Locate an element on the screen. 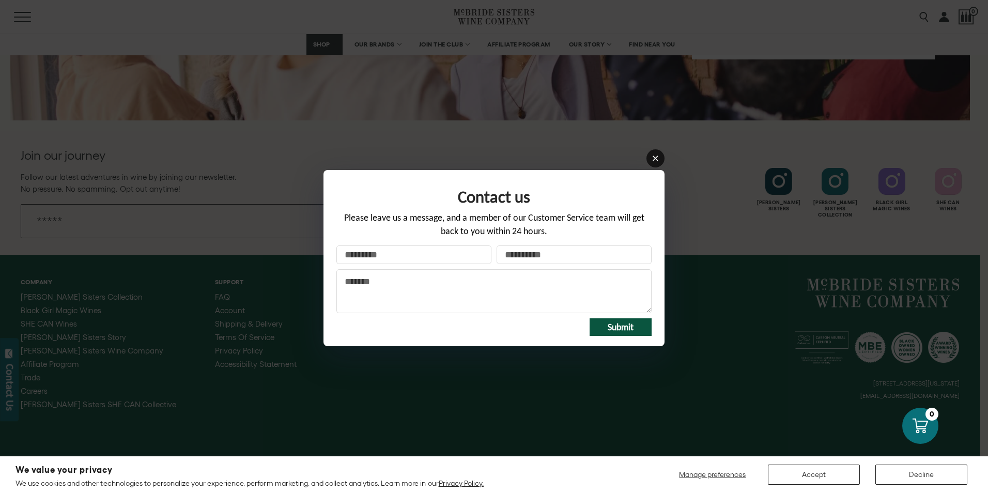 The image size is (988, 493). button: Decline is located at coordinates (922, 475).